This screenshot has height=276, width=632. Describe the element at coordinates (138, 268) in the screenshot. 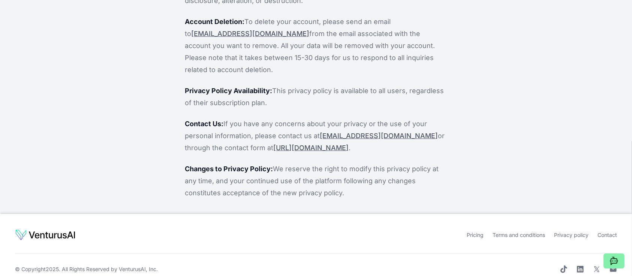

I see `a: VenturusAI, Inc` at that location.